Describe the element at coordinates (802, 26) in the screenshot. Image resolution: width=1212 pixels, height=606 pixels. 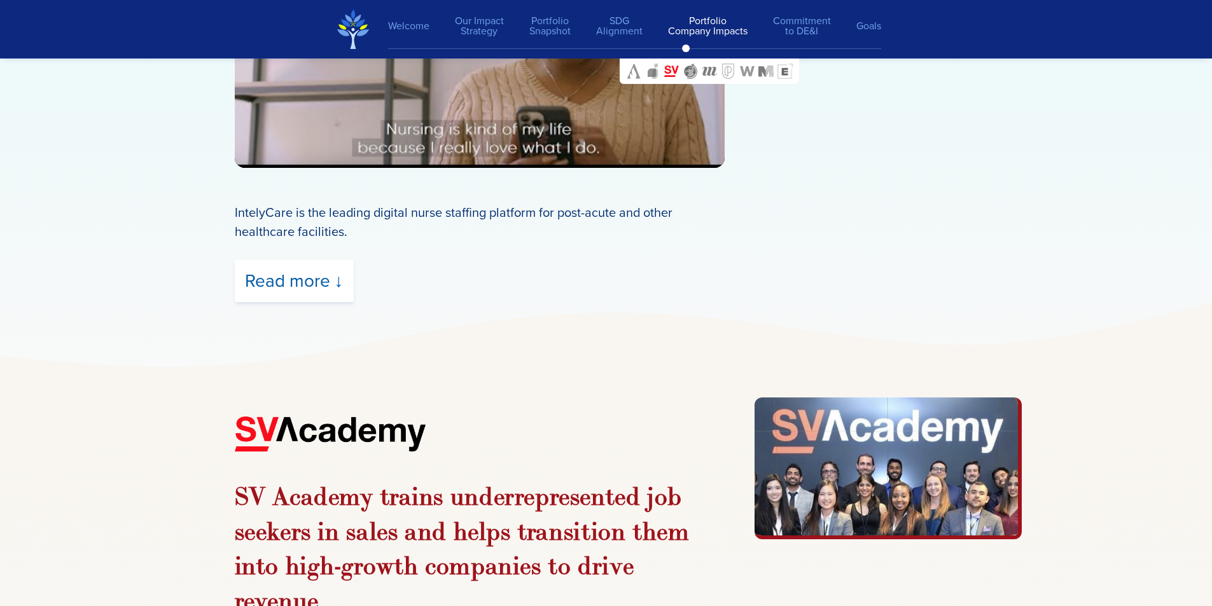
I see `a: Commitmentto DE&I` at that location.